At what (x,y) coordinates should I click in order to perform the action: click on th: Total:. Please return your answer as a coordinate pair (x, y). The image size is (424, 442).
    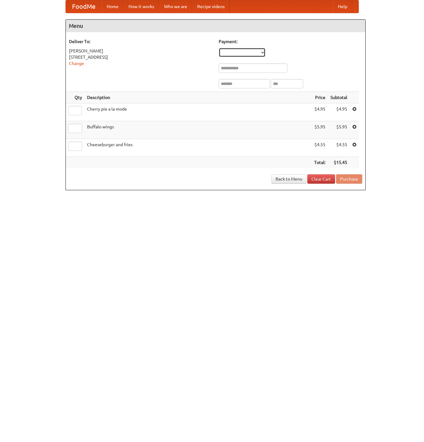
    Looking at the image, I should click on (320, 162).